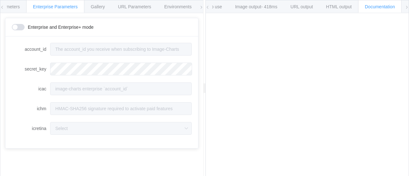 The width and height of the screenshot is (409, 176). I want to click on input: The account_id you receive when subscribing to Image-Charts, so click(121, 49).